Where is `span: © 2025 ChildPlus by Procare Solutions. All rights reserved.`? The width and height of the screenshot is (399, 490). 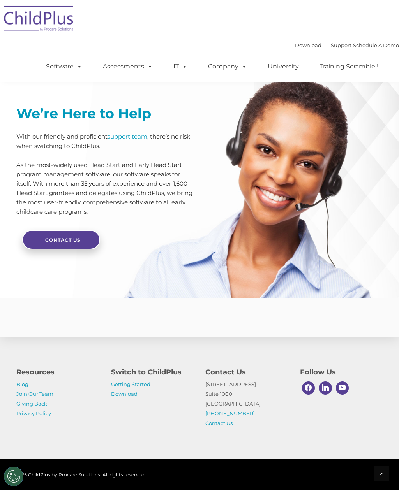
span: © 2025 ChildPlus by Procare Solutions. All rights reserved. is located at coordinates (78, 475).